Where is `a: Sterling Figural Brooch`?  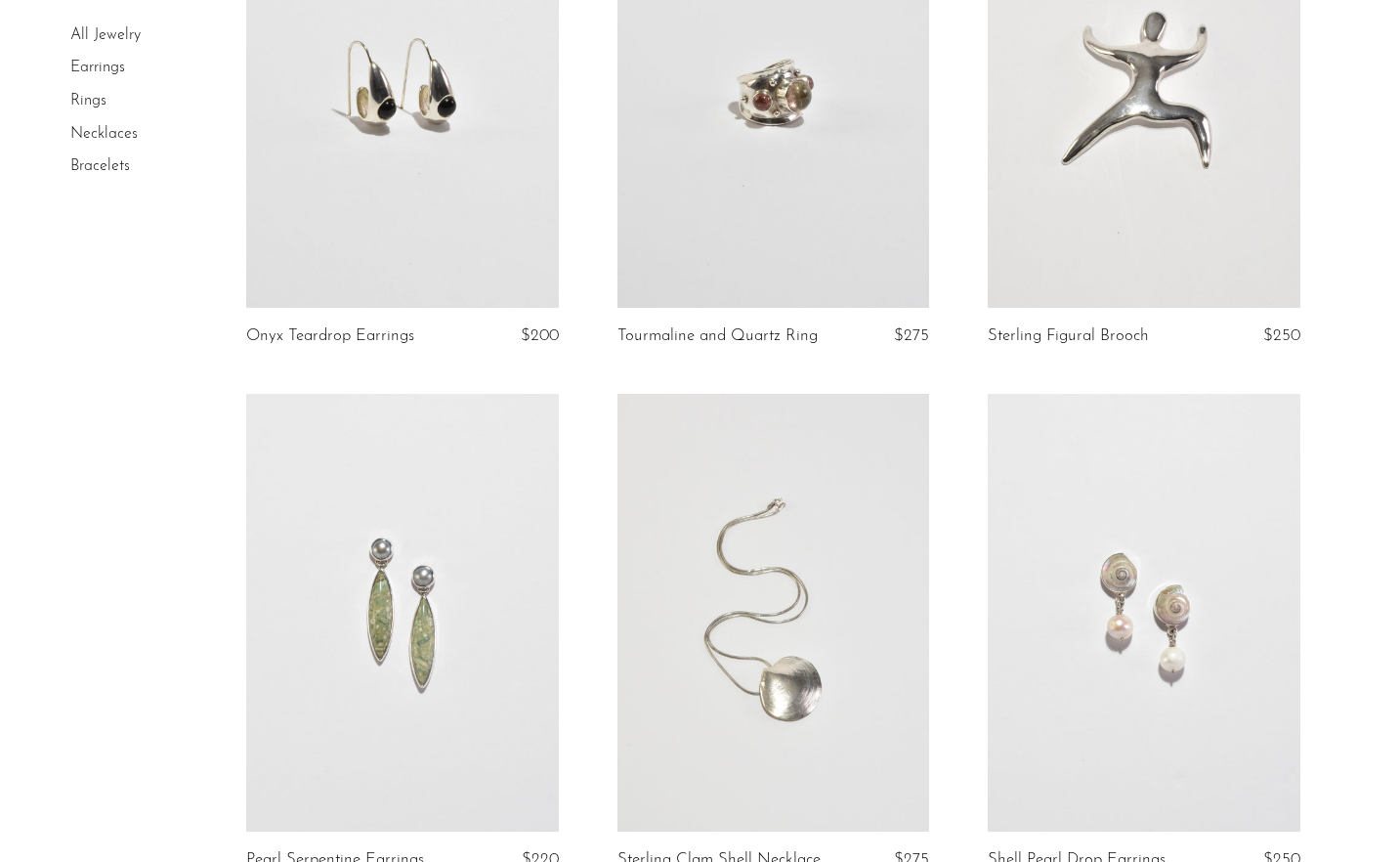 a: Sterling Figural Brooch is located at coordinates (1068, 336).